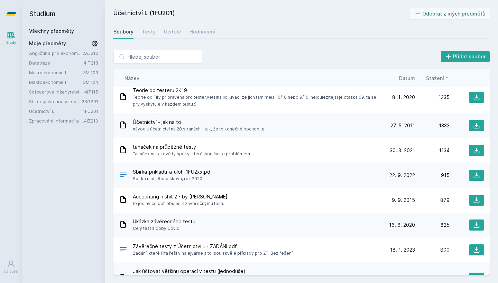  Describe the element at coordinates (158, 57) in the screenshot. I see `input: Hledej soubor` at that location.